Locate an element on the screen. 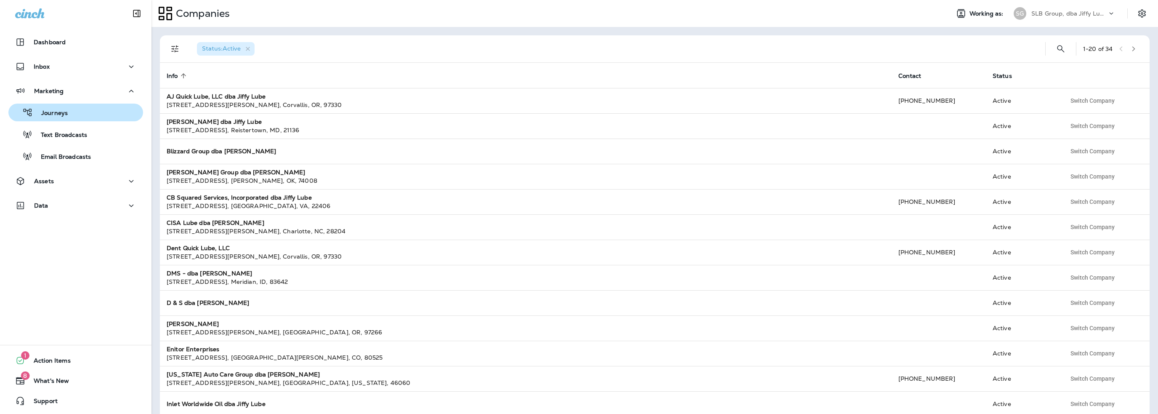  span: Support is located at coordinates (41, 402).